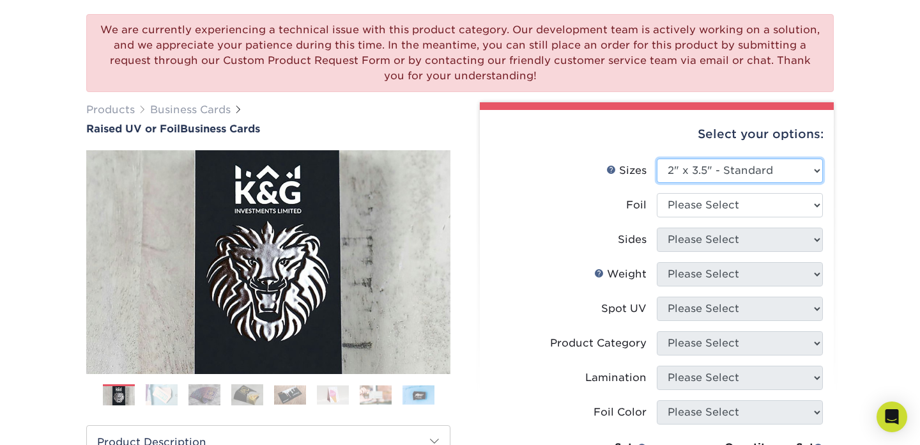 This screenshot has width=920, height=445. What do you see at coordinates (268, 262) in the screenshot?
I see `img: Raised UV or Foil 01` at bounding box center [268, 262].